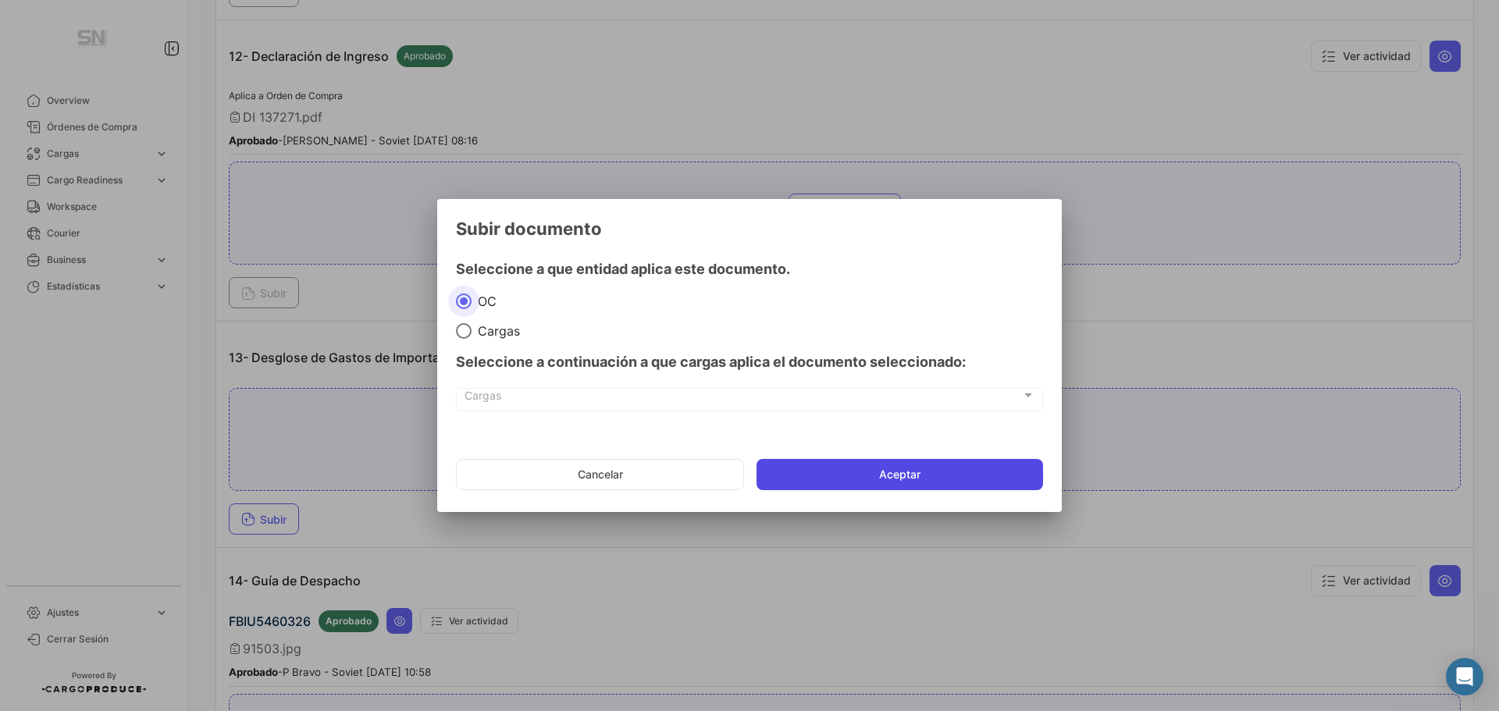  What do you see at coordinates (1464, 677) in the screenshot?
I see `div: Abrir Intercom Messenger` at bounding box center [1464, 677].